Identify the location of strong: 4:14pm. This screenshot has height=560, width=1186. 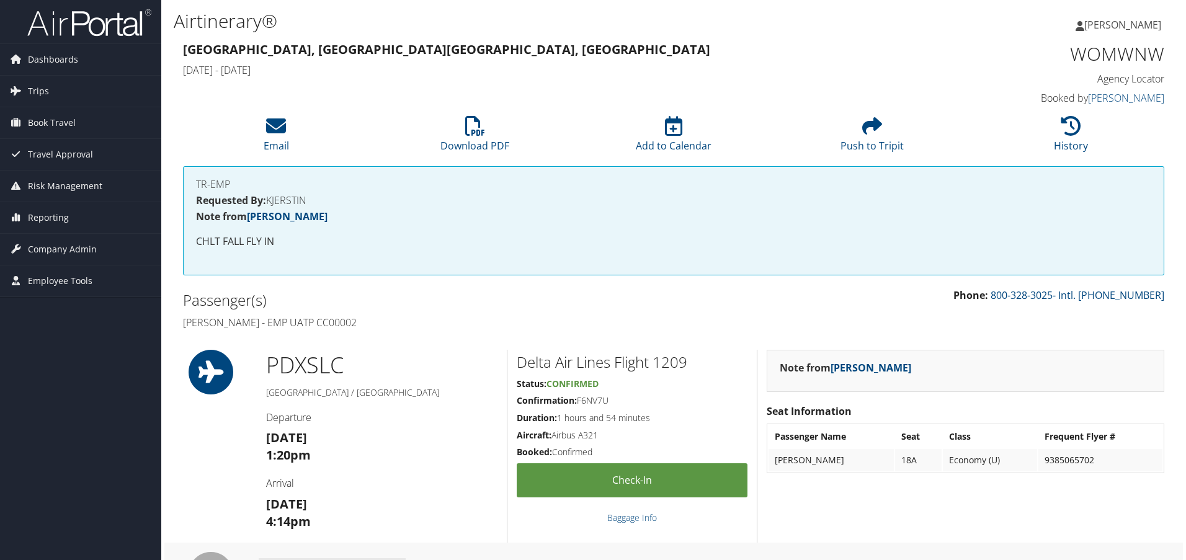
(288, 521).